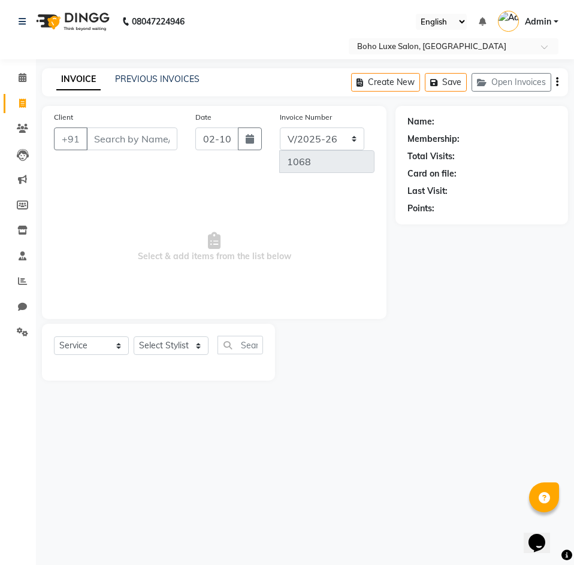 This screenshot has width=574, height=565. Describe the element at coordinates (71, 139) in the screenshot. I see `button: +91` at that location.